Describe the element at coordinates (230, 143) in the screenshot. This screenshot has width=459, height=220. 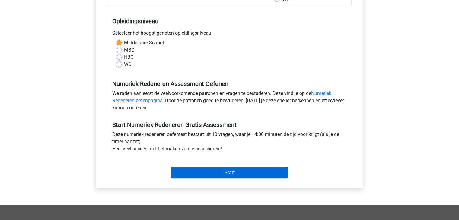
I see `div: Deze numeriek redeneren oefentest bestaat uit 10 vragen, waar je 14:00 minuten de tijd voor krijg...` at that location.